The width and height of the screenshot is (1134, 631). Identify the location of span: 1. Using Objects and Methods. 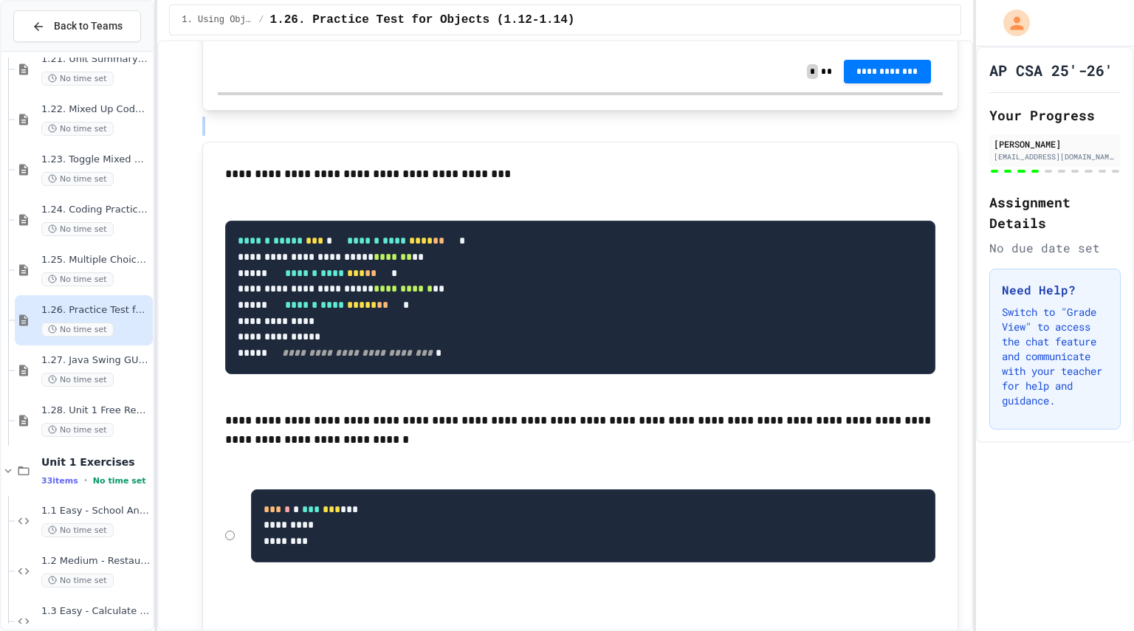
(217, 20).